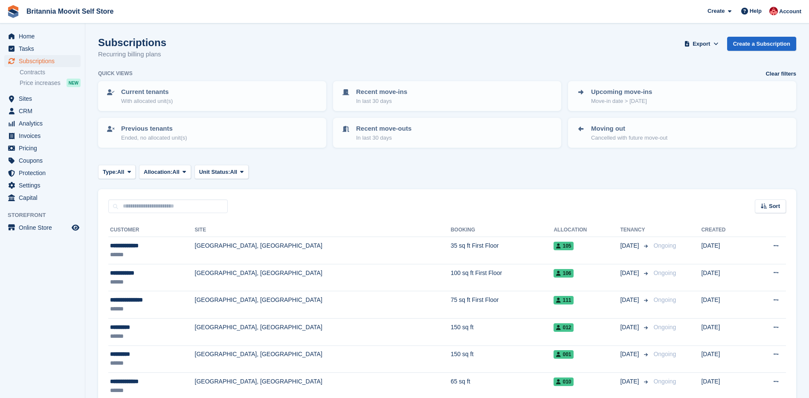 The width and height of the screenshot is (809, 398). What do you see at coordinates (212, 96) in the screenshot?
I see `a: Current tenants With allocated unit(s)` at bounding box center [212, 96].